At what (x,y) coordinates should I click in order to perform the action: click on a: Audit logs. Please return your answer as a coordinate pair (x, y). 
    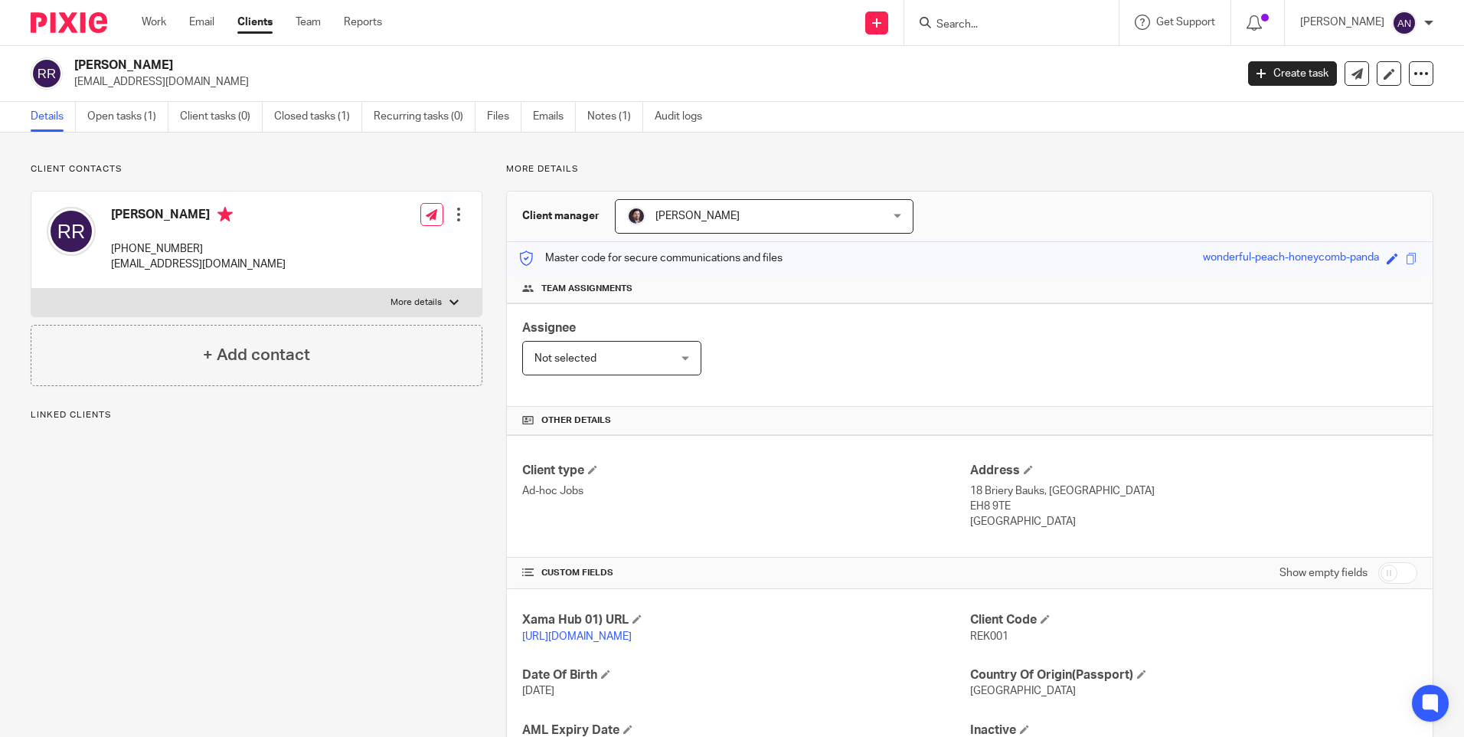
    Looking at the image, I should click on (684, 116).